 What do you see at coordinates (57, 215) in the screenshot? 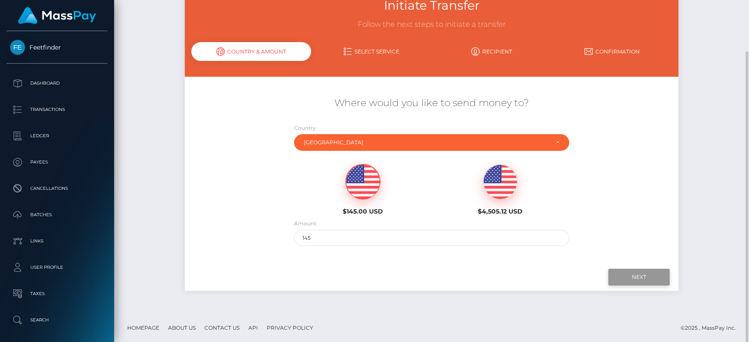
I see `p: Batches` at bounding box center [57, 215].